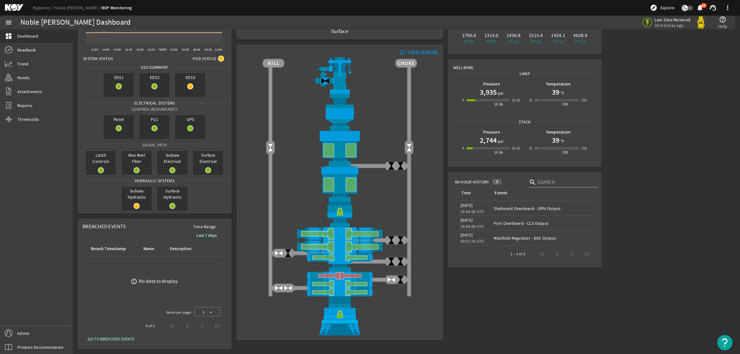 This screenshot has width=740, height=354. Describe the element at coordinates (562, 141) in the screenshot. I see `span: °F` at that location.